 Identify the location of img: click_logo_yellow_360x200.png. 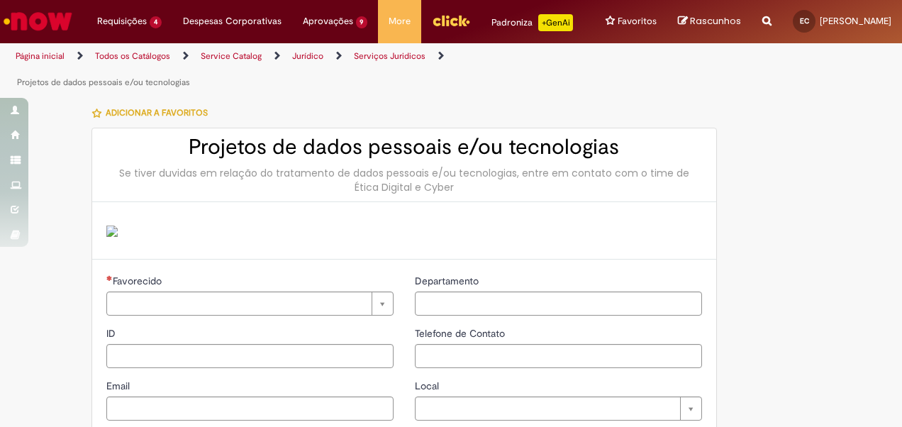
(451, 21).